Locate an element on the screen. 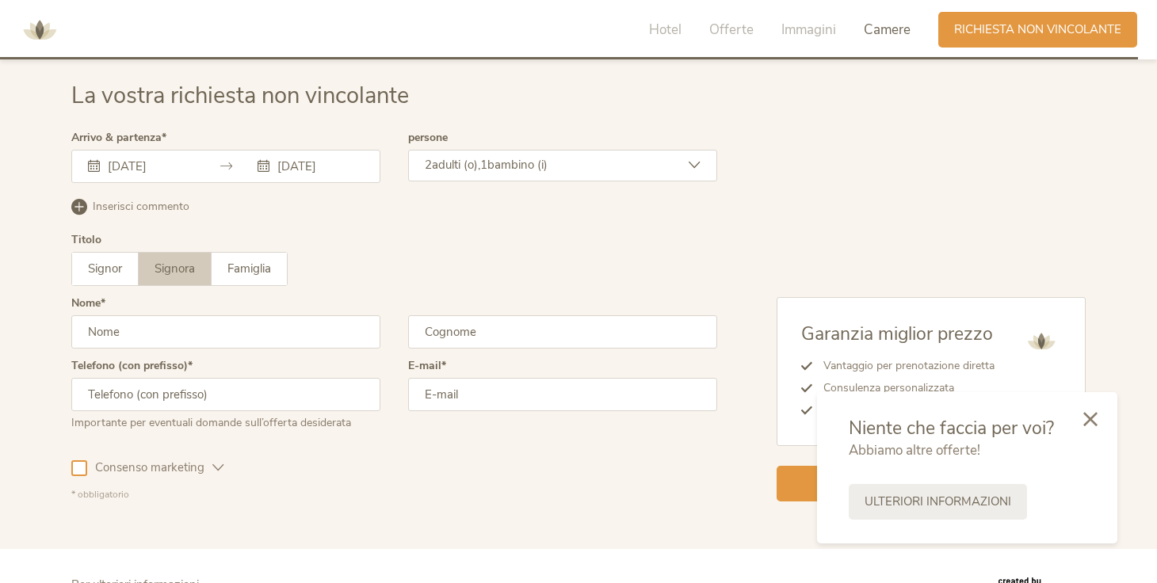  span: bambino (i) is located at coordinates (517, 165).